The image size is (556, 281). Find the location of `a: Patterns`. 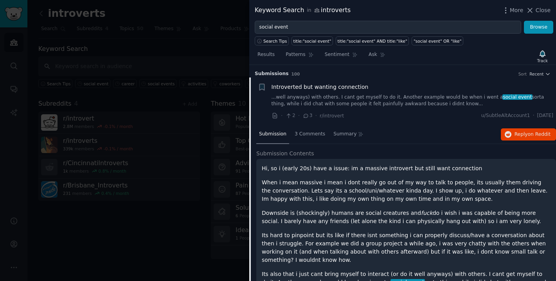

a: Patterns is located at coordinates (299, 56).